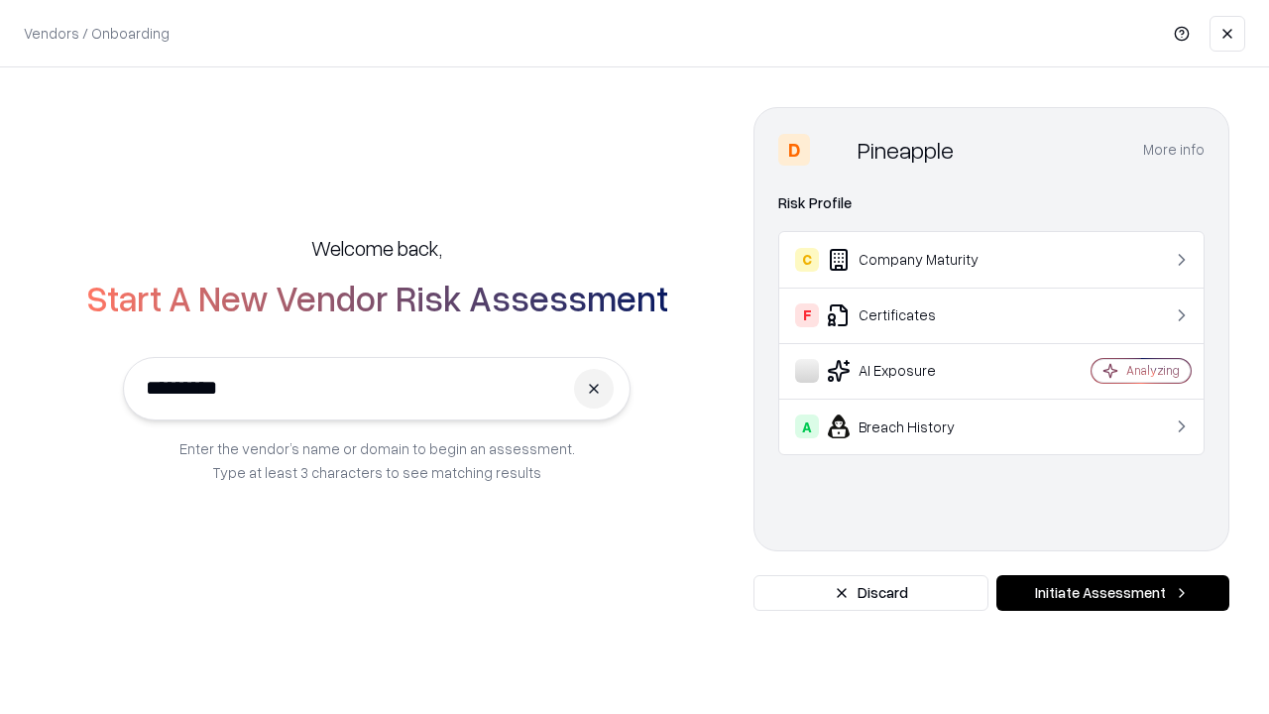 The height and width of the screenshot is (714, 1269). What do you see at coordinates (807, 260) in the screenshot?
I see `div: C` at bounding box center [807, 260].